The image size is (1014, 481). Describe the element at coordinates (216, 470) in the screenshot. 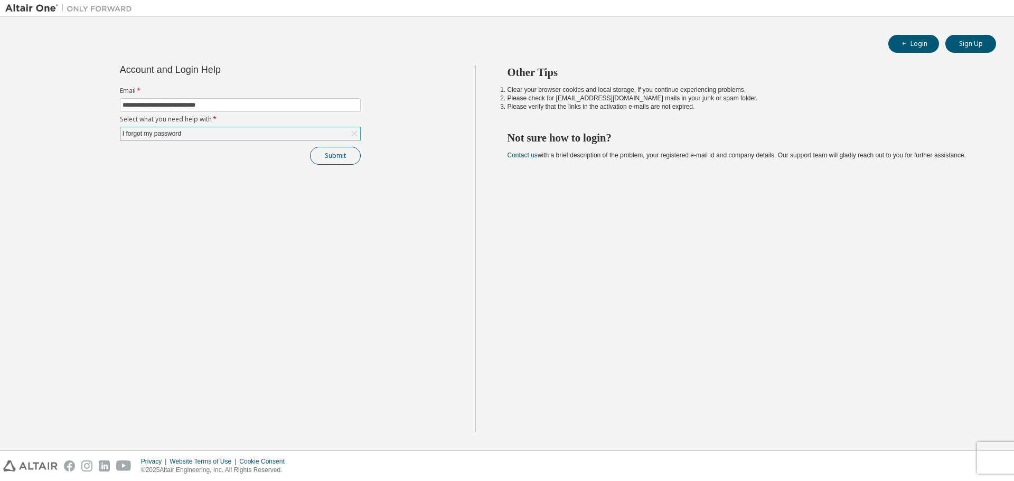

I see `p: © 2025 Altair Engineering, Inc. All Rights Reserved.` at that location.